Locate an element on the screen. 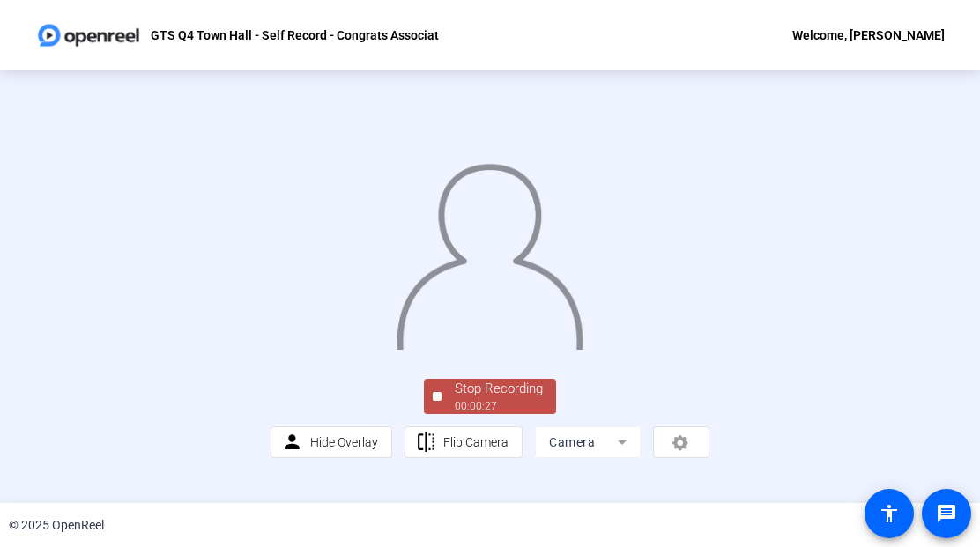 The width and height of the screenshot is (980, 547). button: Hide Overlay is located at coordinates (331, 442).